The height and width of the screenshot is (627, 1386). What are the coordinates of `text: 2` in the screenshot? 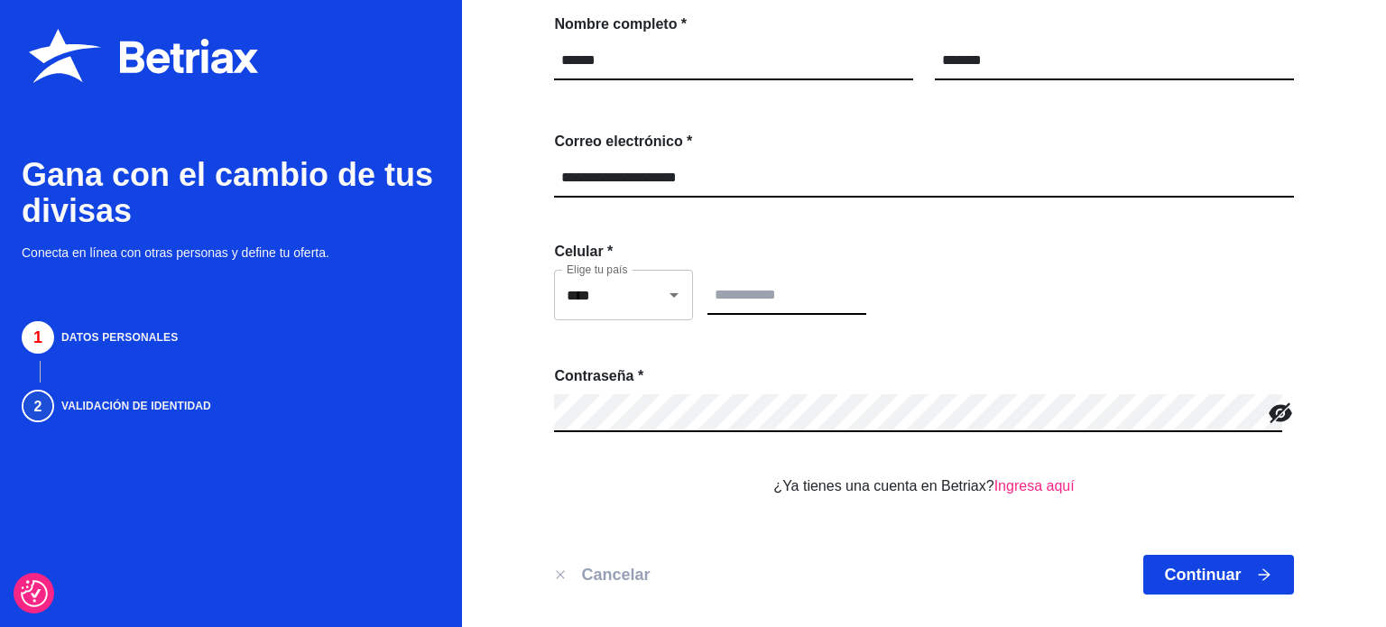 It's located at (38, 405).